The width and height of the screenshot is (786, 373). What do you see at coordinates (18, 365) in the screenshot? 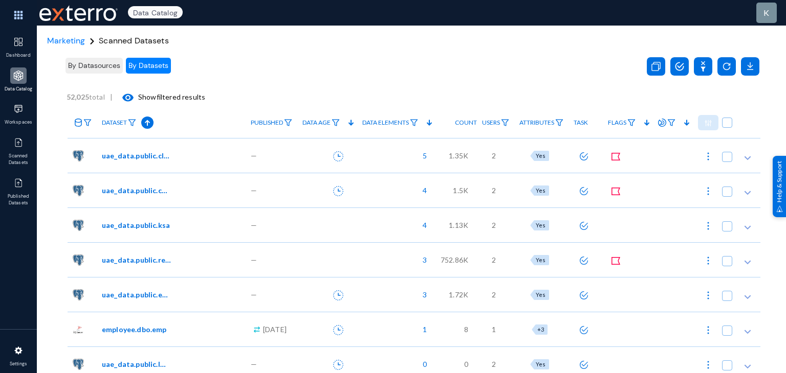
I see `span: Settings` at bounding box center [18, 365].